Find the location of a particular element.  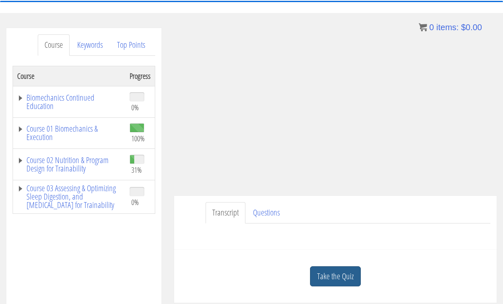

th: Progress is located at coordinates (140, 76).